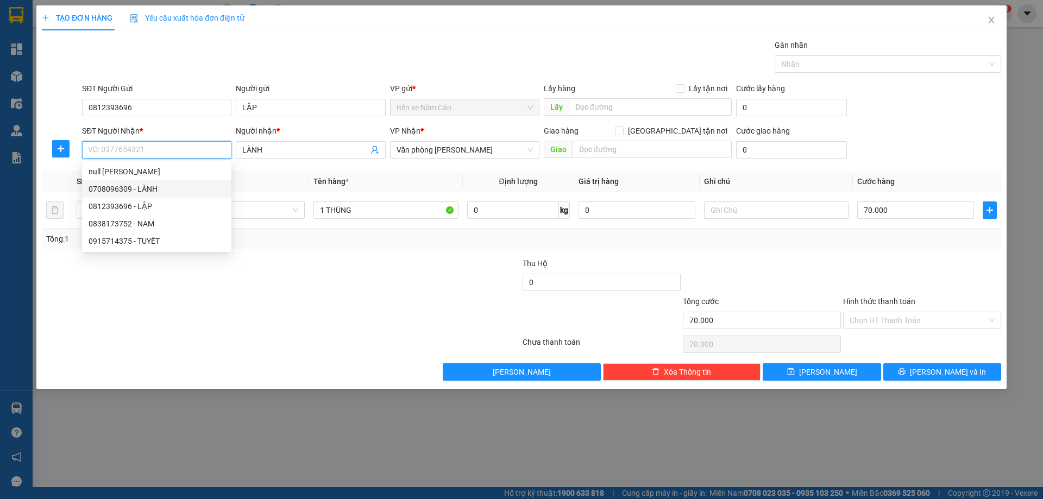 Image resolution: width=1043 pixels, height=499 pixels. I want to click on label: Gán nhãn, so click(791, 45).